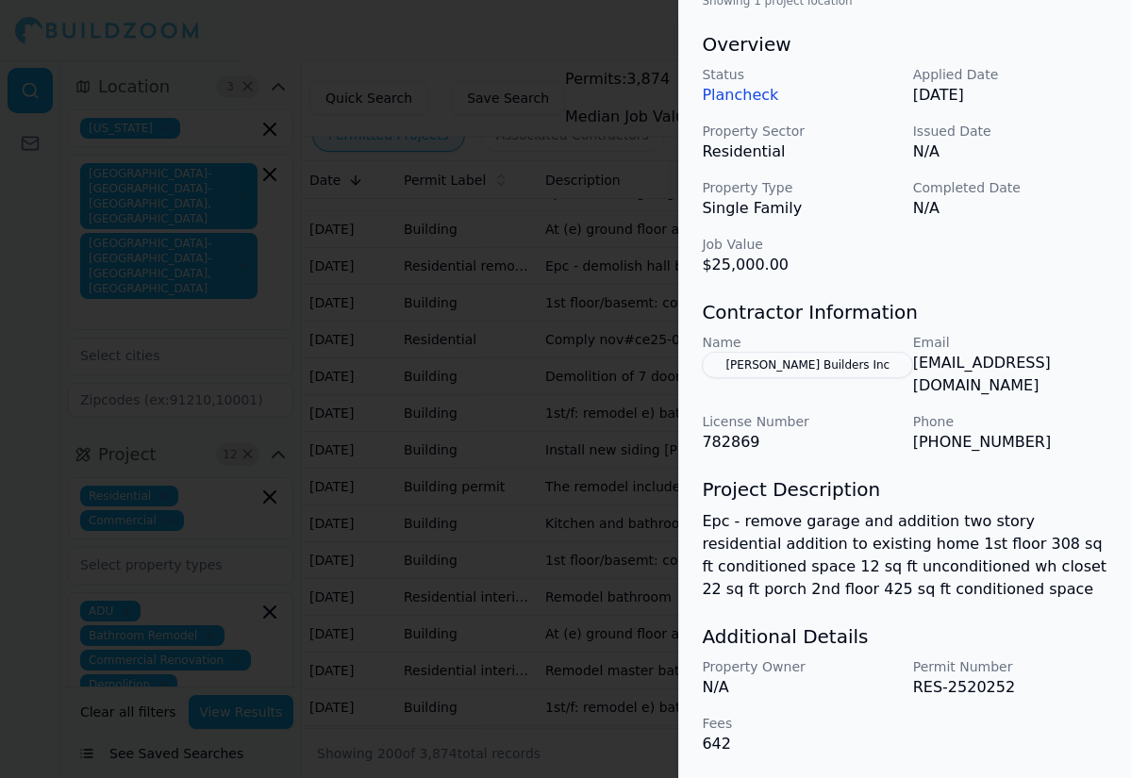 This screenshot has height=778, width=1131. I want to click on p: Status, so click(799, 75).